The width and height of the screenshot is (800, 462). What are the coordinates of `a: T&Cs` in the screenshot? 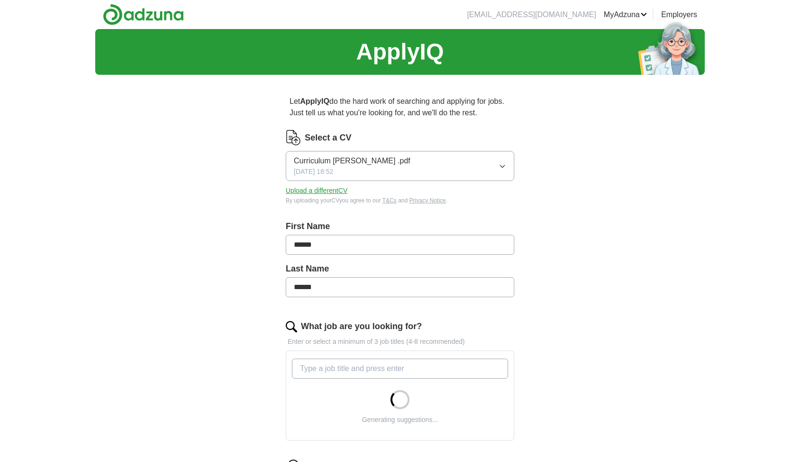 It's located at (389, 200).